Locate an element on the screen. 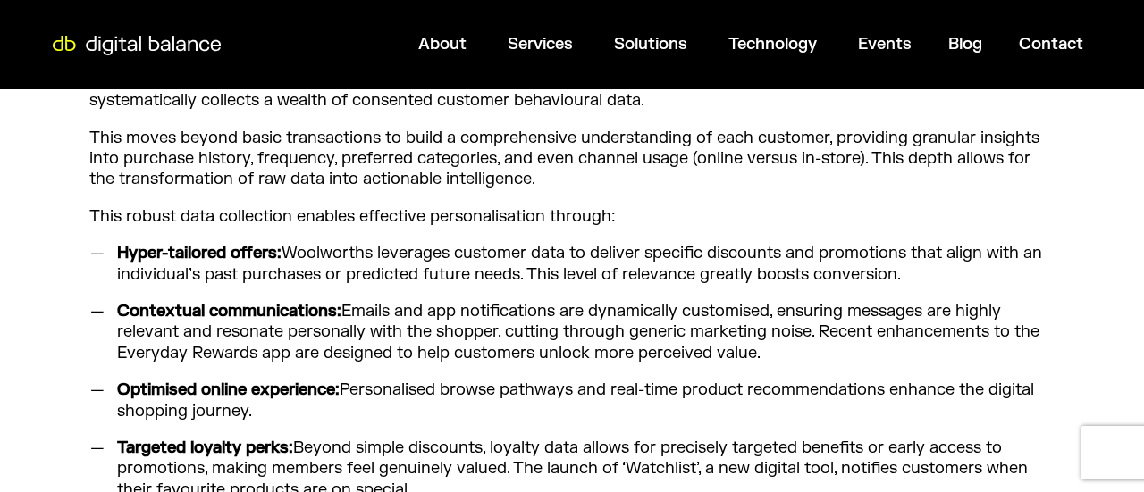 Image resolution: width=1144 pixels, height=492 pixels. strong: Targeted loyalty perks: is located at coordinates (205, 448).